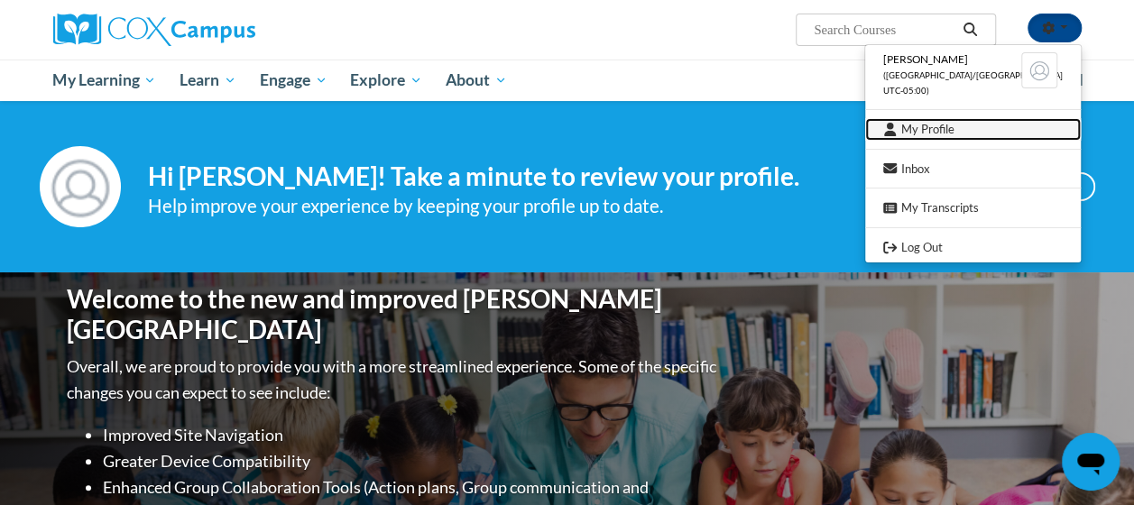 The width and height of the screenshot is (1134, 505). Describe the element at coordinates (208, 80) in the screenshot. I see `span: Learn` at that location.